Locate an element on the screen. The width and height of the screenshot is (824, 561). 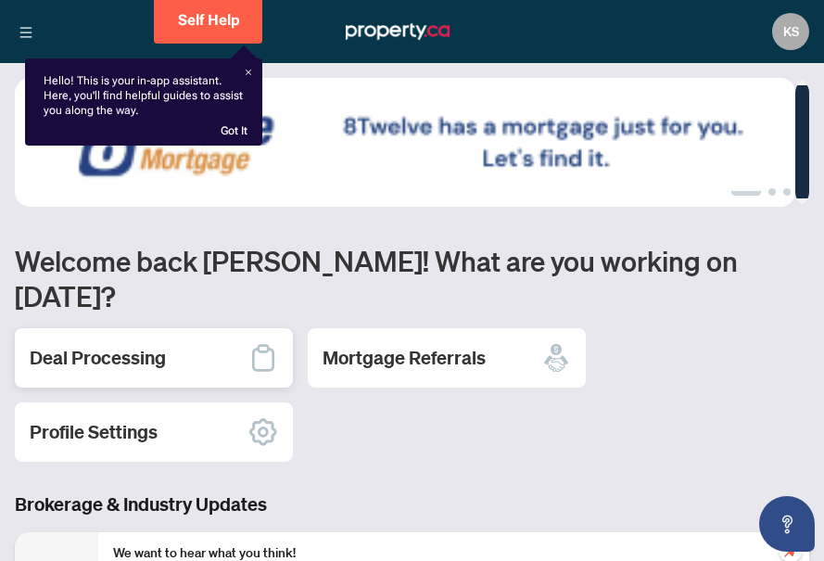
img: Slide 0 is located at coordinates (405, 142).